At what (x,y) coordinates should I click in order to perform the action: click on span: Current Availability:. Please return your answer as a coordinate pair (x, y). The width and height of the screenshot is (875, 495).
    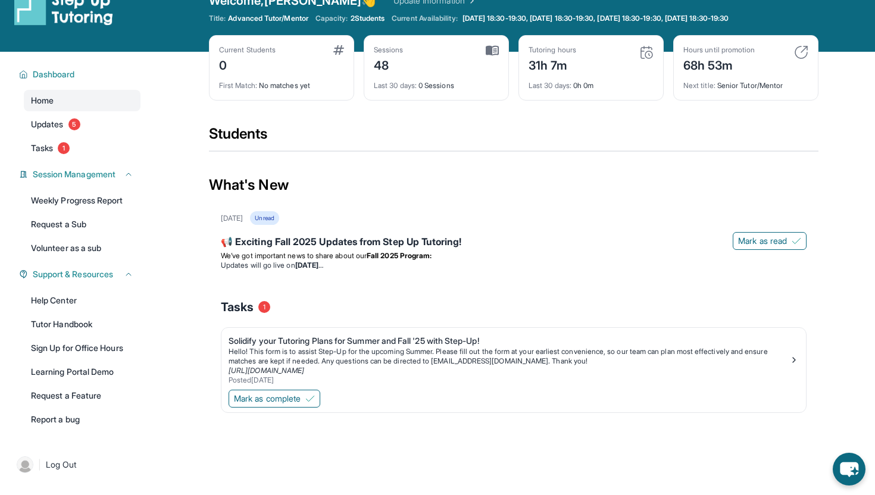
    Looking at the image, I should click on (424, 18).